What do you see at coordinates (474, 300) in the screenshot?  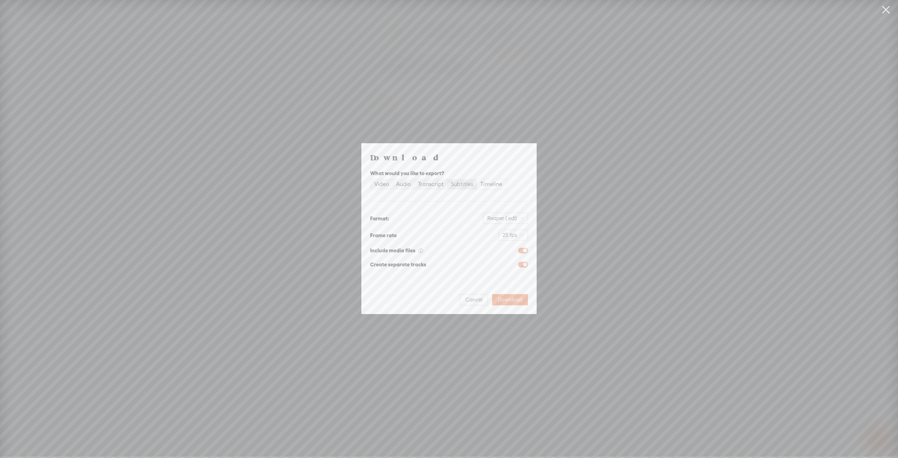 I see `button: Cancel` at bounding box center [474, 300].